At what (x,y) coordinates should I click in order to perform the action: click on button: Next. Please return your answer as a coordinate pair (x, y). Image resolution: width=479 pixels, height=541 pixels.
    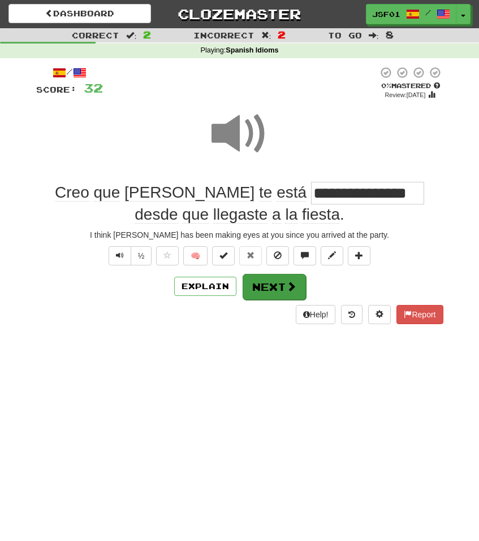
    Looking at the image, I should click on (274, 287).